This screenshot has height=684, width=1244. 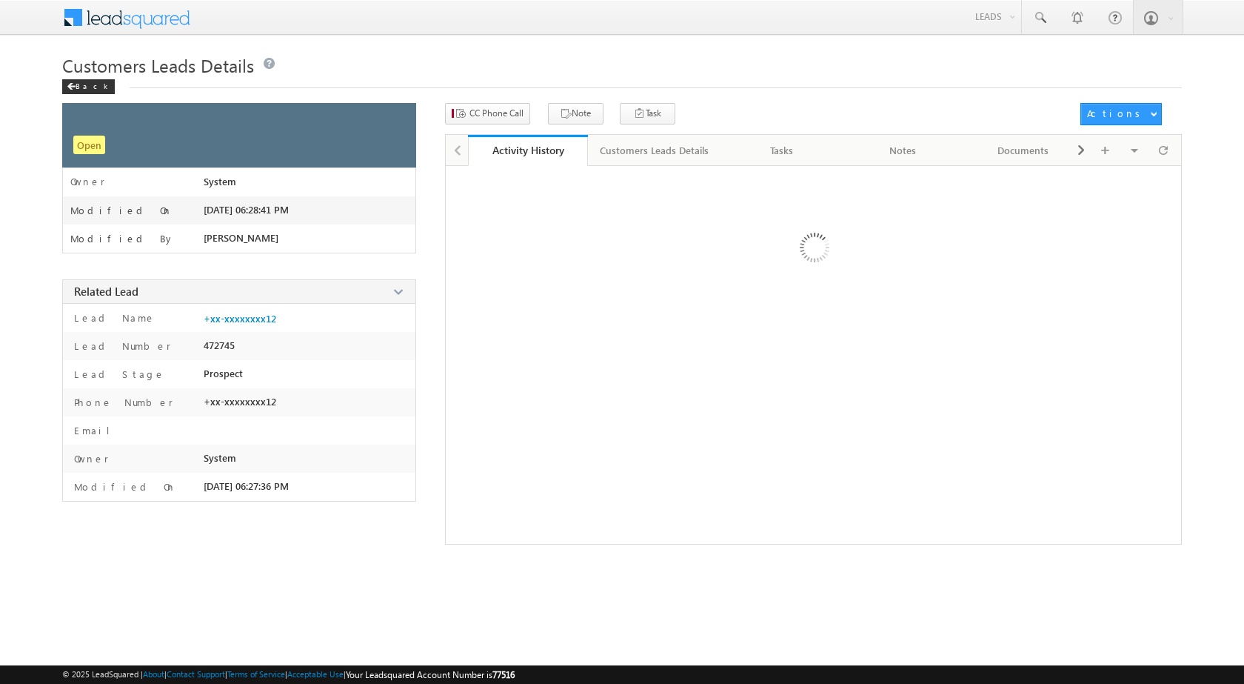 What do you see at coordinates (902, 150) in the screenshot?
I see `div: Notes` at bounding box center [902, 150].